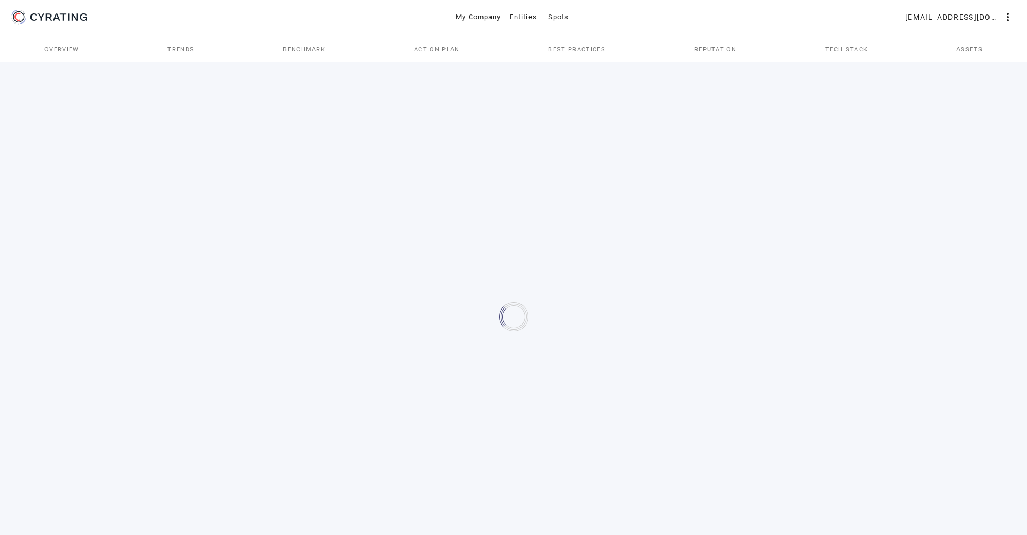  Describe the element at coordinates (577, 49) in the screenshot. I see `span: Best practices` at that location.